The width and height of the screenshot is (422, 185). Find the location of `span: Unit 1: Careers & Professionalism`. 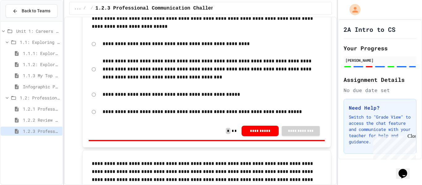

span: Unit 1: Careers & Professionalism is located at coordinates (38, 31).